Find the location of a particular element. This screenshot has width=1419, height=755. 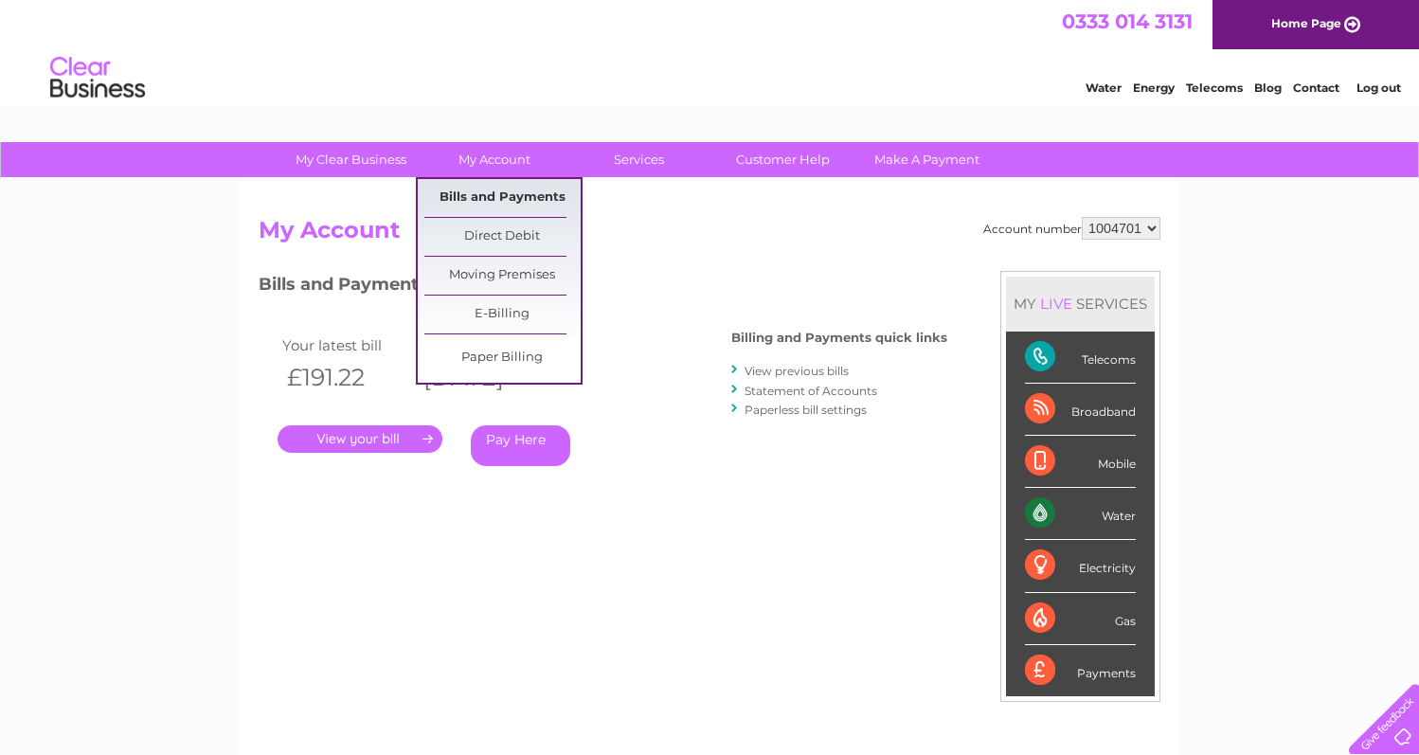

div: Gas is located at coordinates (1080, 619).